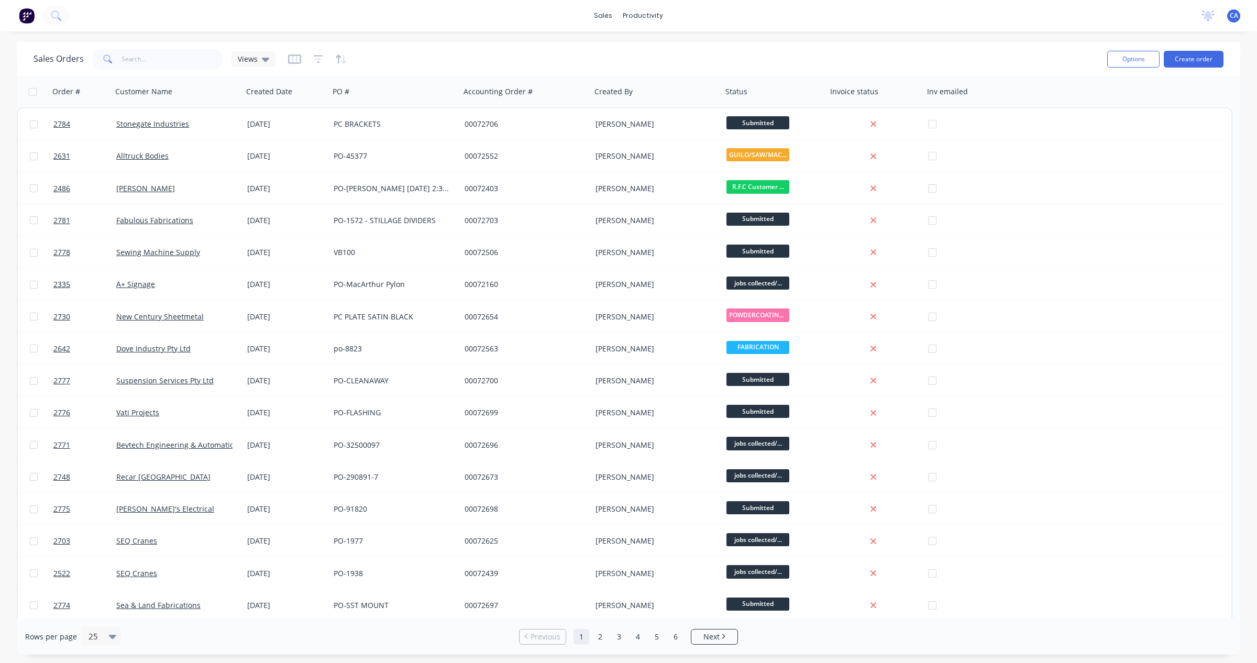 This screenshot has width=1257, height=663. What do you see at coordinates (523, 477) in the screenshot?
I see `div: 00072673` at bounding box center [523, 477].